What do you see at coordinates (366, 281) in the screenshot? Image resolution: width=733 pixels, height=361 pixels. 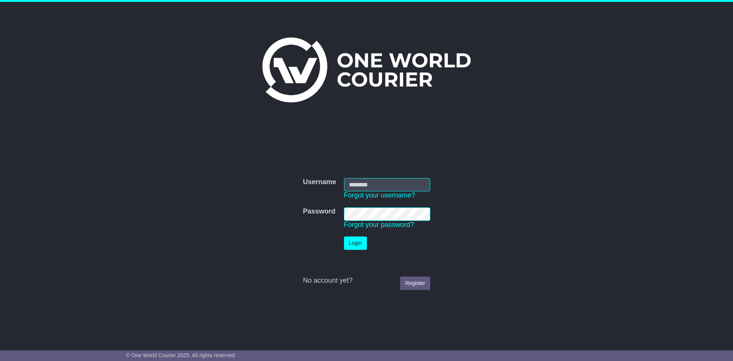 I see `div: No account yet?` at bounding box center [366, 281].